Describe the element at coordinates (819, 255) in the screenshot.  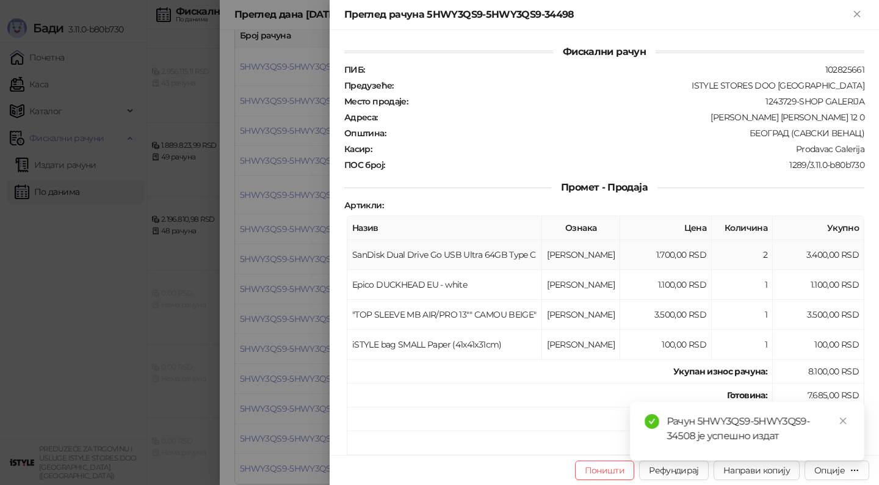
I see `td: 3.400,00 RSD` at that location.